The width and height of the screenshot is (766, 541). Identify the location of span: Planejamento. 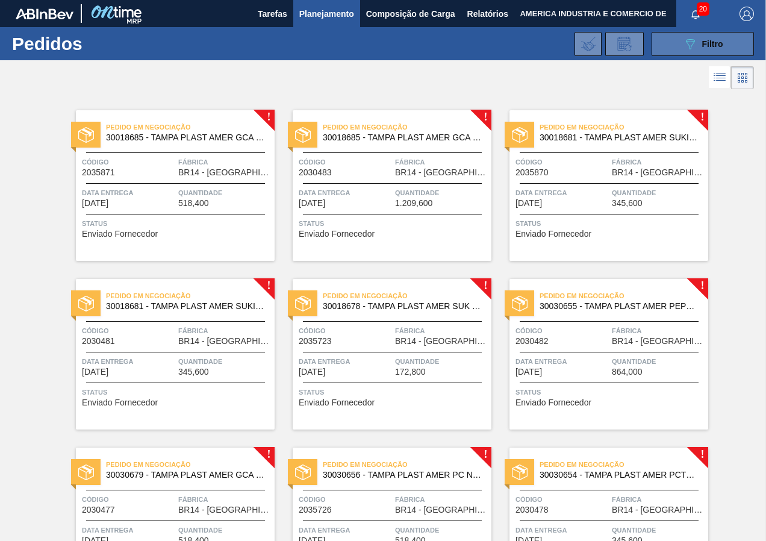
(326, 14).